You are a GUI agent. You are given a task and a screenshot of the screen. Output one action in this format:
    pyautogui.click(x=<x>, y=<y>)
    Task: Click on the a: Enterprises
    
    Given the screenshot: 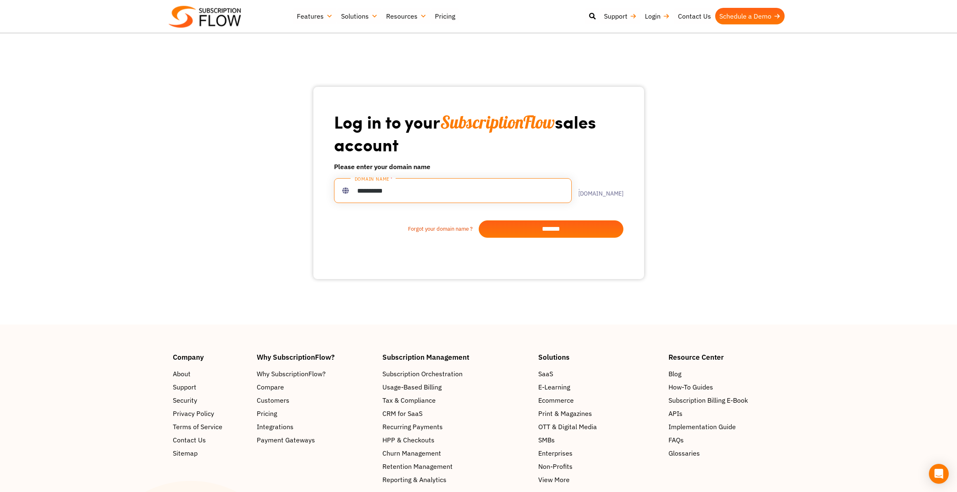 What is the action you would take?
    pyautogui.click(x=599, y=453)
    